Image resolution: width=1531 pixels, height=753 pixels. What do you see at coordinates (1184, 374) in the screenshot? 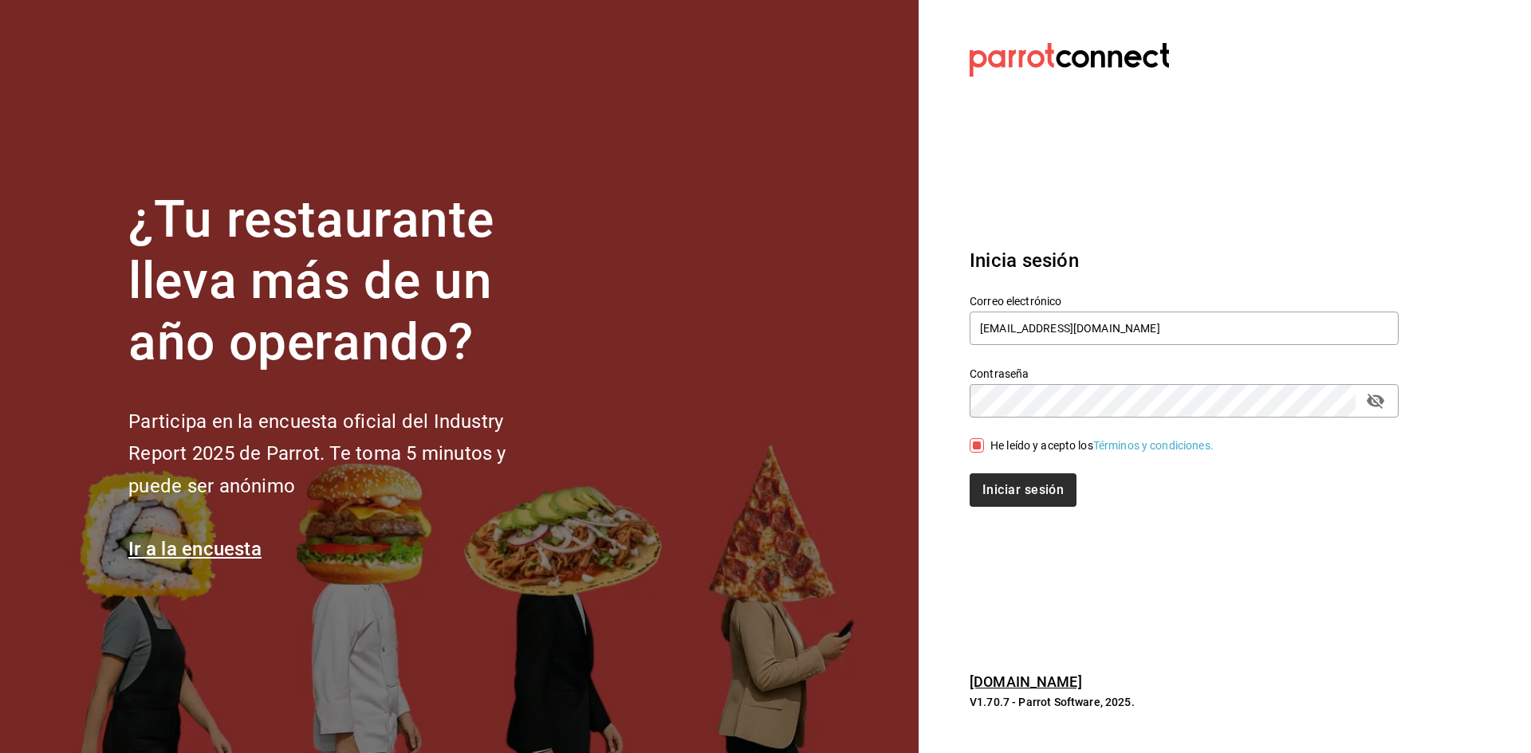
I see `label: Contraseña` at bounding box center [1184, 374].